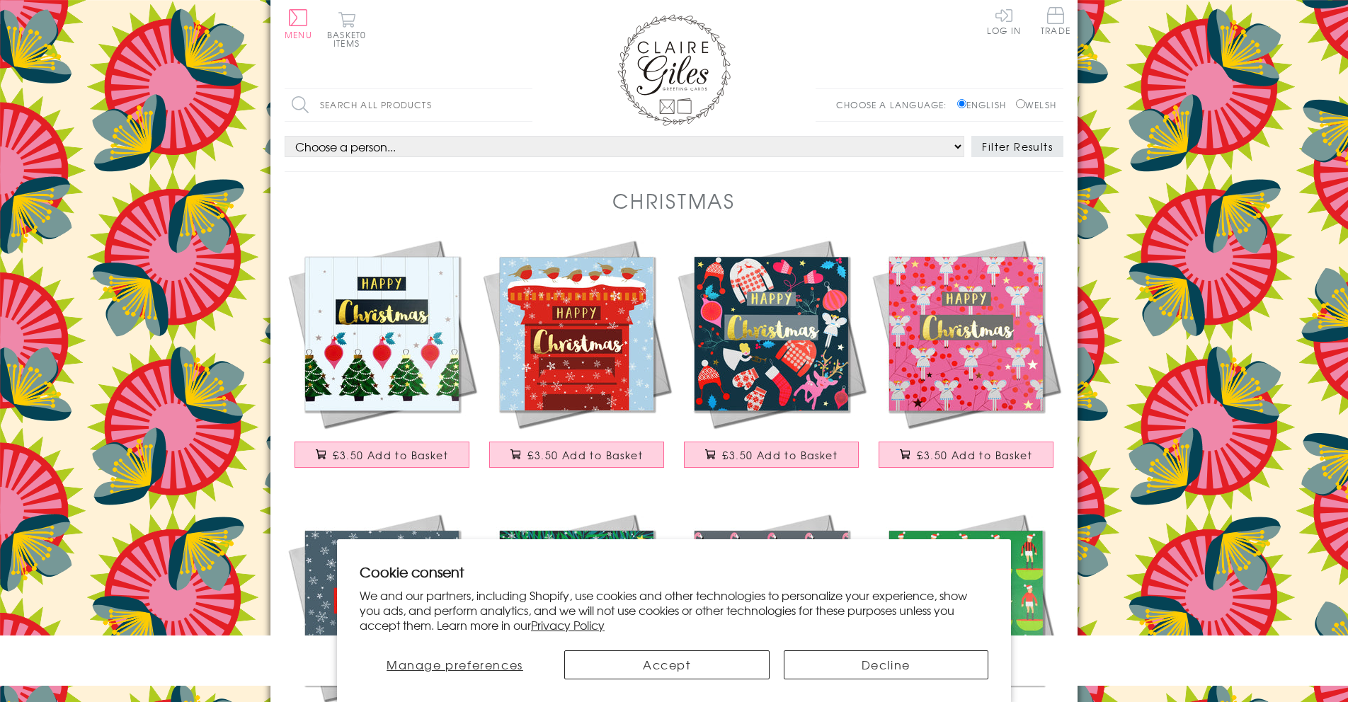  I want to click on a: Christmas Card, Fairies on Pink, text foiled in shiny gold £3.50 Add to Basket, so click(966, 359).